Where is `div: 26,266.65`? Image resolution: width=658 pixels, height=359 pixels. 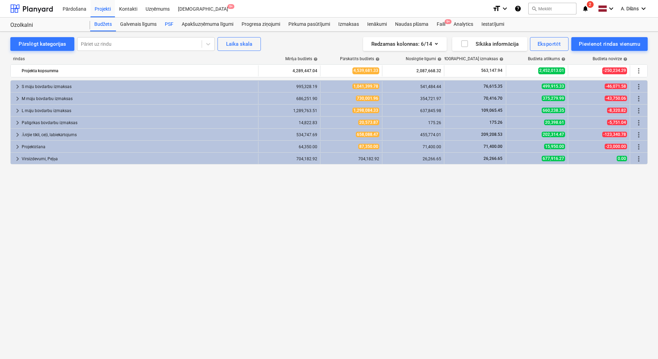 div: 26,266.65 is located at coordinates (413, 159).